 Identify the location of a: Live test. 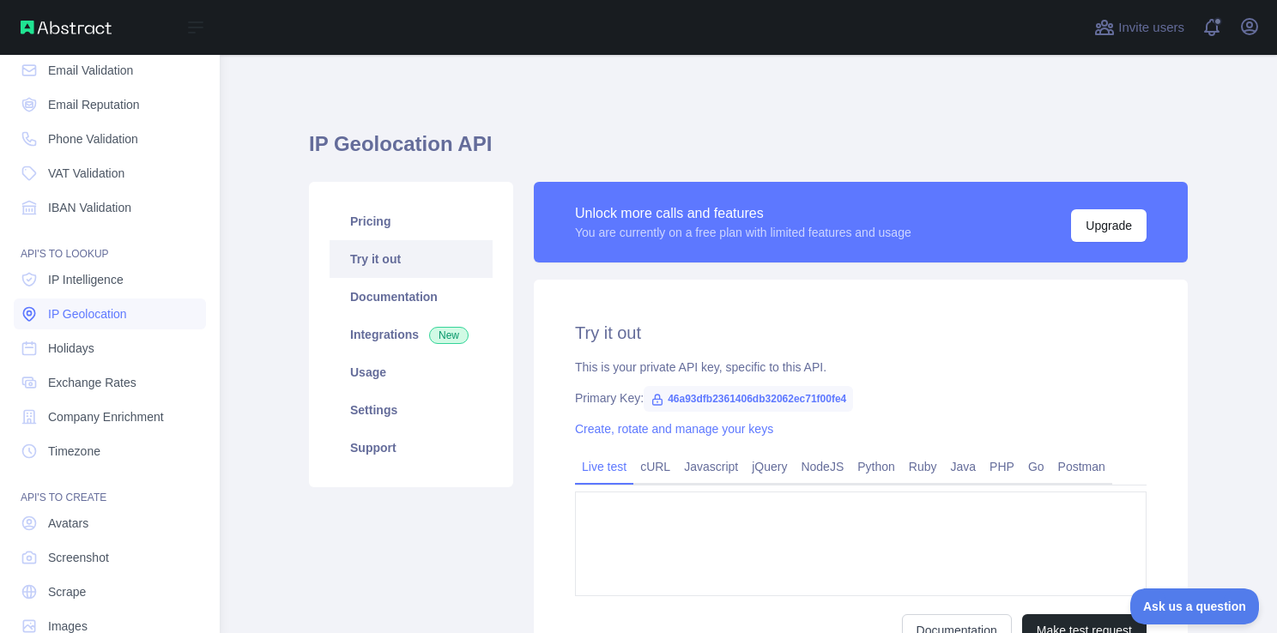
(604, 467).